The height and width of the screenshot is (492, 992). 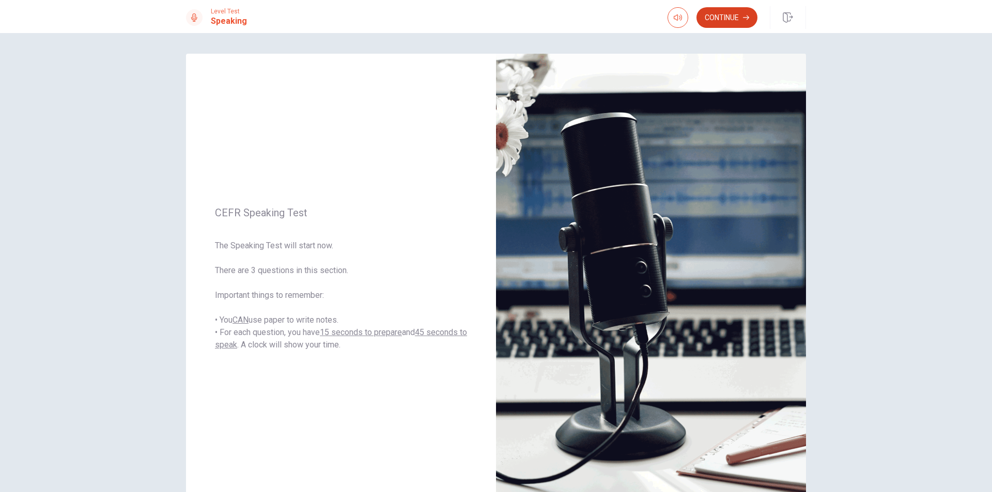 What do you see at coordinates (361, 332) in the screenshot?
I see `u: 15 seconds to prepare` at bounding box center [361, 332].